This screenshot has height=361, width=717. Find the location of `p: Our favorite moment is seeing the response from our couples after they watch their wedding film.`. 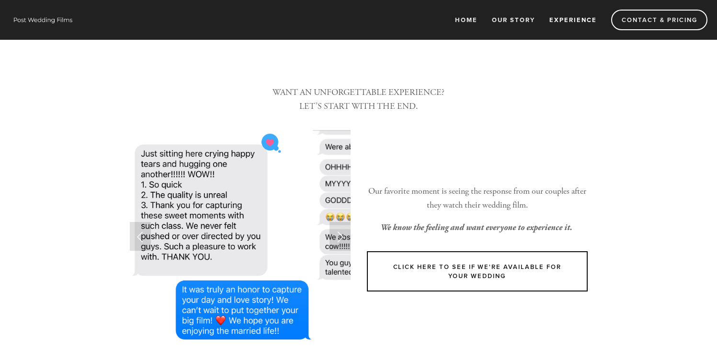

p: Our favorite moment is seeing the response from our couples after they watch their wedding film. is located at coordinates (477, 198).